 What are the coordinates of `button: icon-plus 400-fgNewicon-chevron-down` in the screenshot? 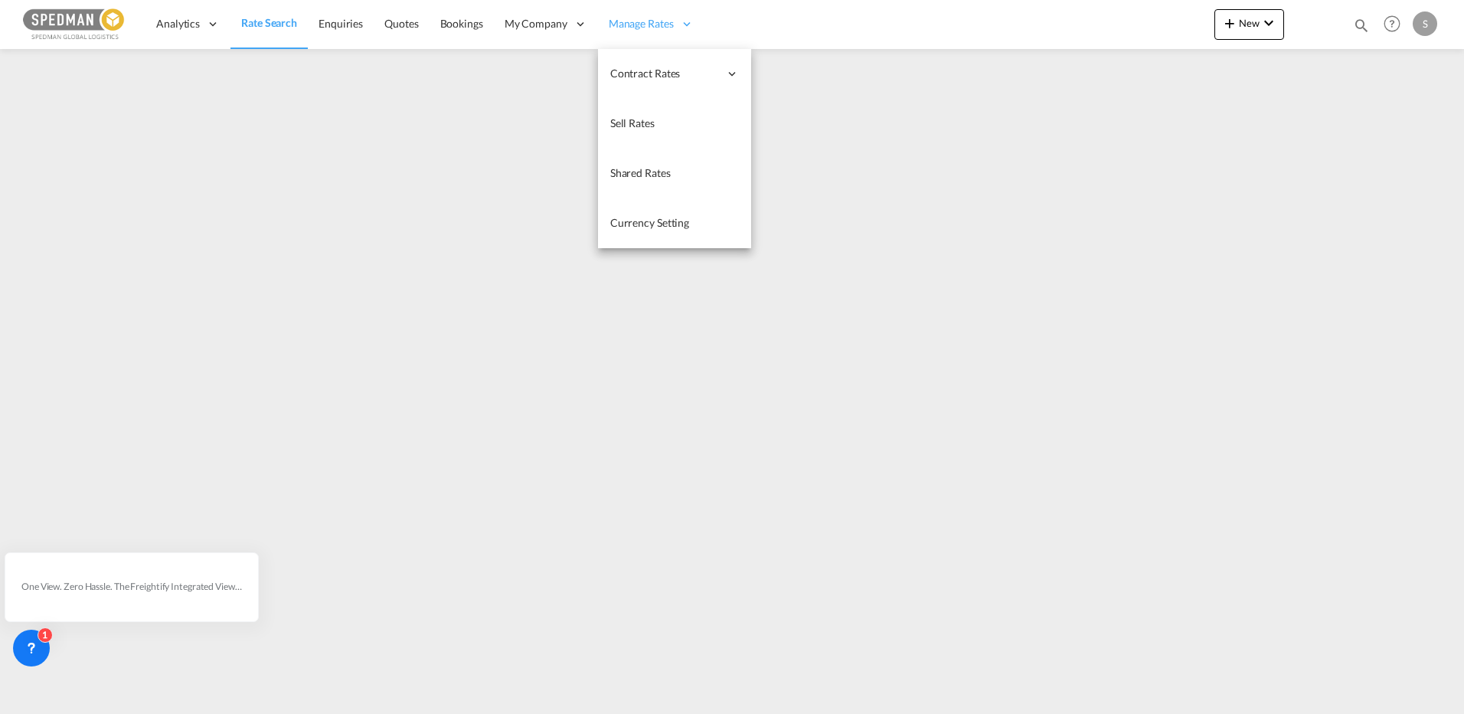 It's located at (1249, 25).